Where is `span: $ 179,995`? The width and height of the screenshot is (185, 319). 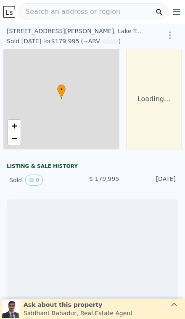
span: $ 179,995 is located at coordinates (104, 179).